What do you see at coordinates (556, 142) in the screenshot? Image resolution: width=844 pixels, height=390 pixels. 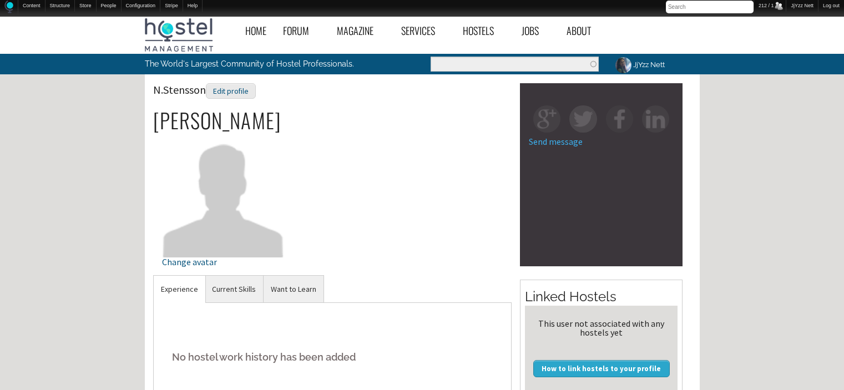 I see `a: Send message` at bounding box center [556, 142].